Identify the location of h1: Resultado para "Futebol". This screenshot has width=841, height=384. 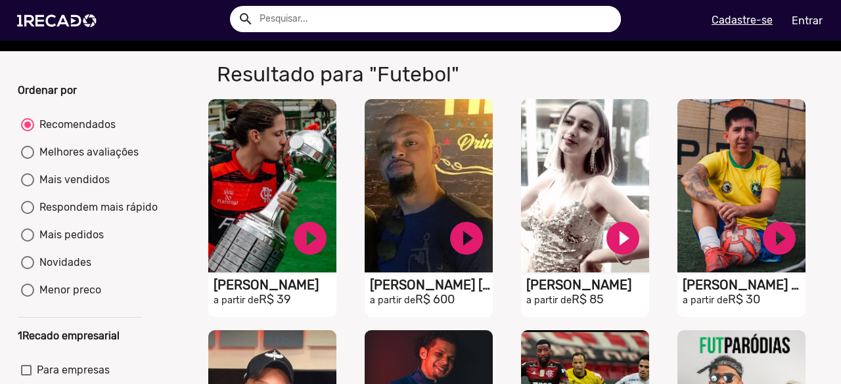
(405, 74).